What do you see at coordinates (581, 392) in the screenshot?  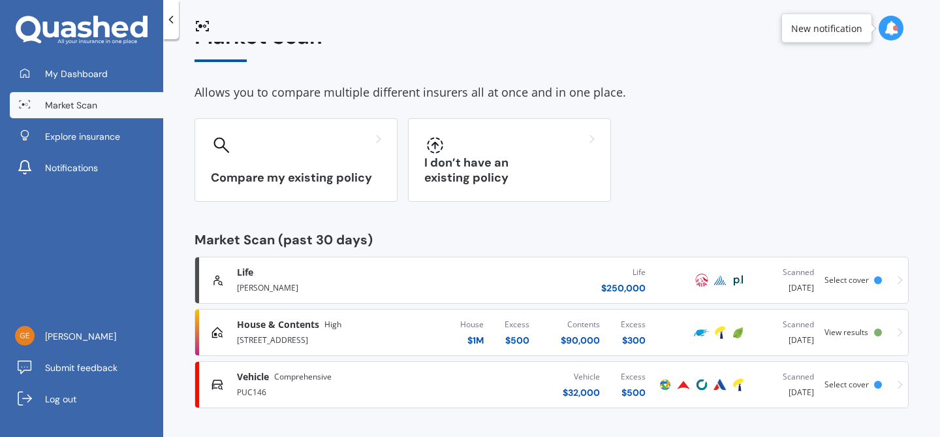 I see `div: $ 32,000` at bounding box center [581, 392].